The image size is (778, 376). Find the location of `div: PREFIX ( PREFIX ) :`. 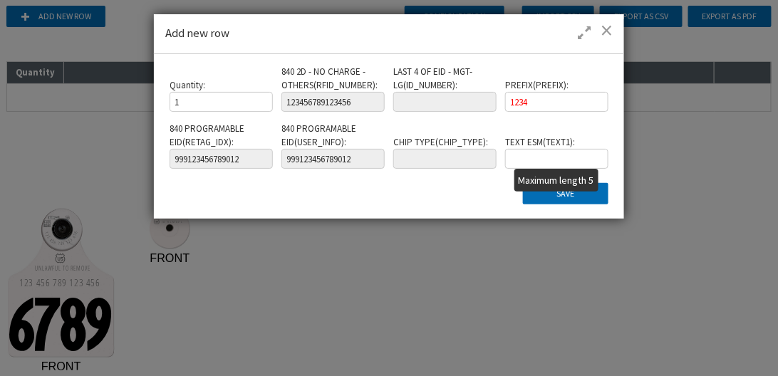

div: PREFIX ( PREFIX ) : is located at coordinates (556, 95).